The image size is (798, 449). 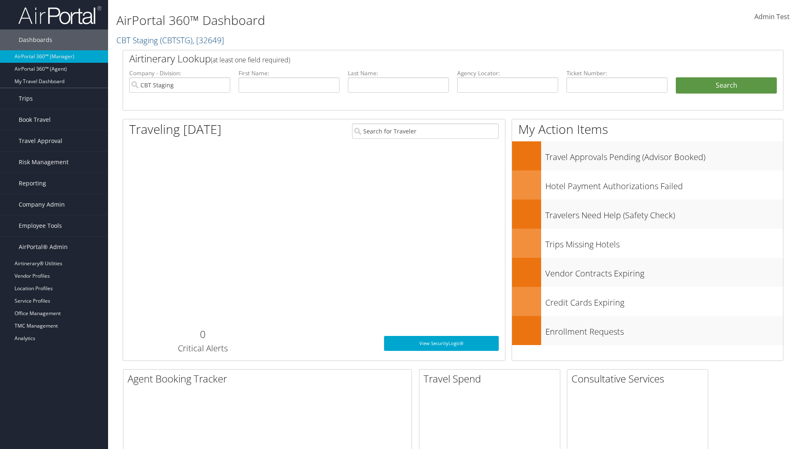 What do you see at coordinates (647, 301) in the screenshot?
I see `a: Credit Cards Expiring` at bounding box center [647, 301].